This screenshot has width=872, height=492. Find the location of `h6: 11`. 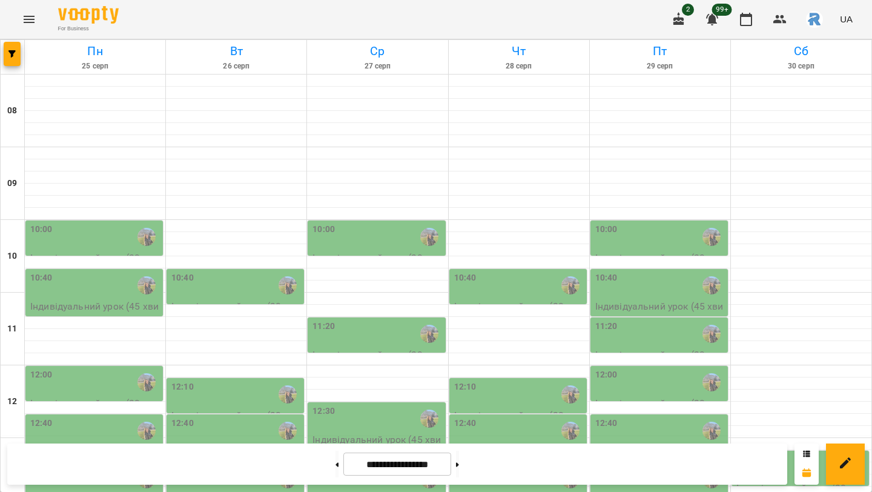

h6: 11 is located at coordinates (12, 329).